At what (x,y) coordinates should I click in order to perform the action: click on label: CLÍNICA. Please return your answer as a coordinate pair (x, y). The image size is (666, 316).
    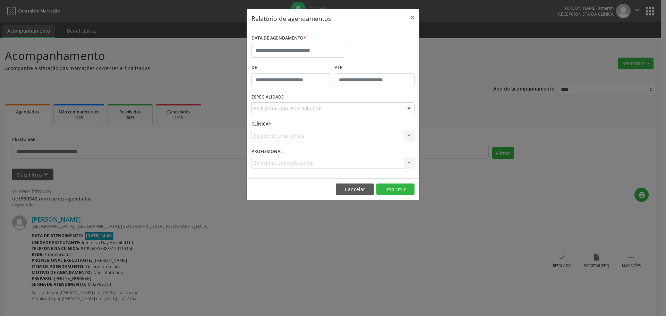
    Looking at the image, I should click on (261, 124).